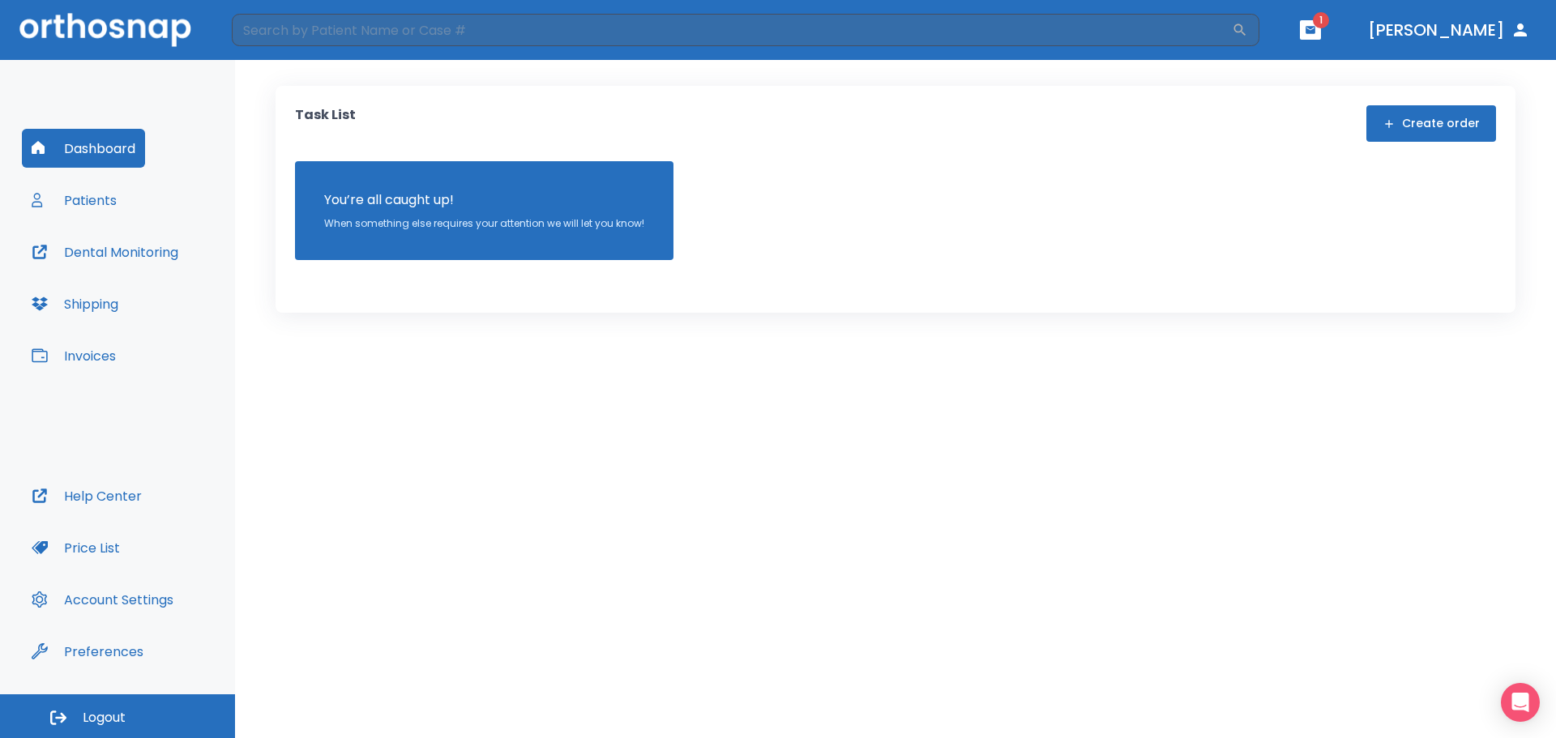  Describe the element at coordinates (74, 200) in the screenshot. I see `button: Patients` at that location.